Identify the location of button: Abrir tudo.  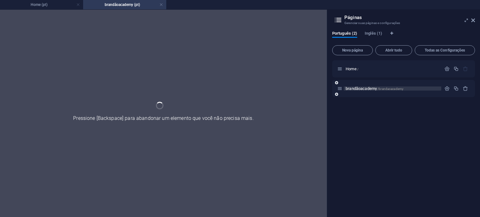
(394, 50).